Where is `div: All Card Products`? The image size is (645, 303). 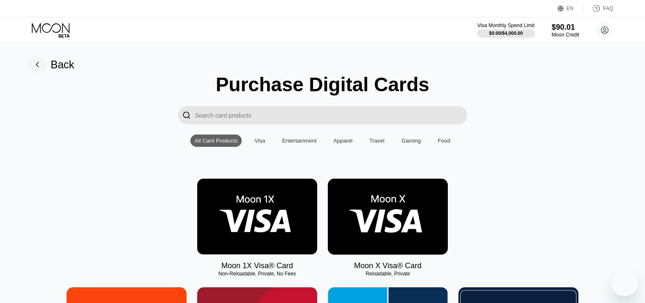
div: All Card Products is located at coordinates (216, 140).